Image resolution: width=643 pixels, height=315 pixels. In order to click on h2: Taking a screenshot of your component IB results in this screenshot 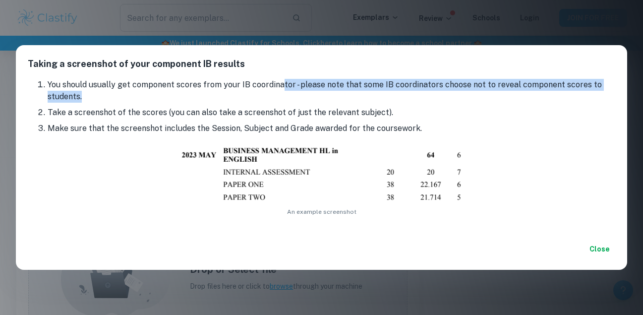, I will do `click(321, 62)`.